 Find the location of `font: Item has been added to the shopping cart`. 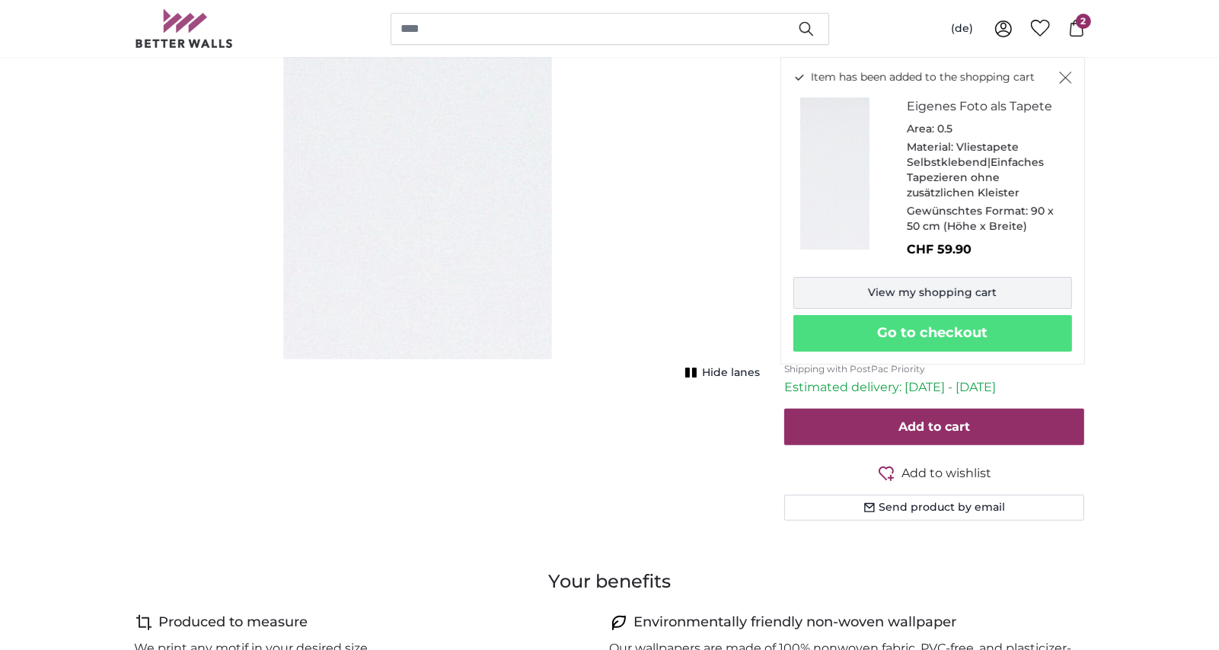

font: Item has been added to the shopping cart is located at coordinates (924, 77).